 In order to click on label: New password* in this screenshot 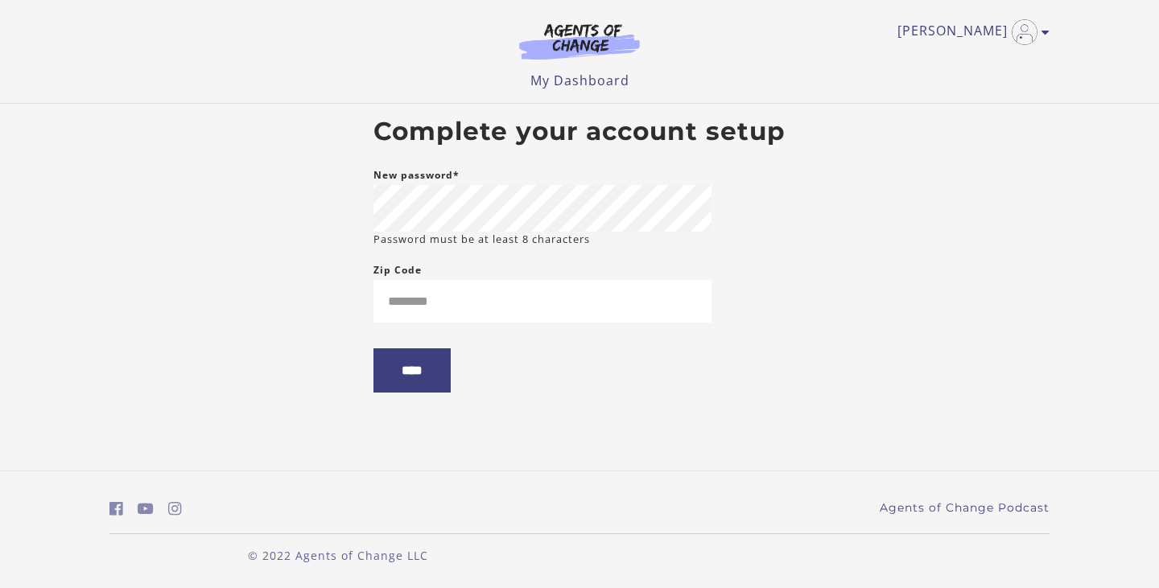, I will do `click(416, 175)`.